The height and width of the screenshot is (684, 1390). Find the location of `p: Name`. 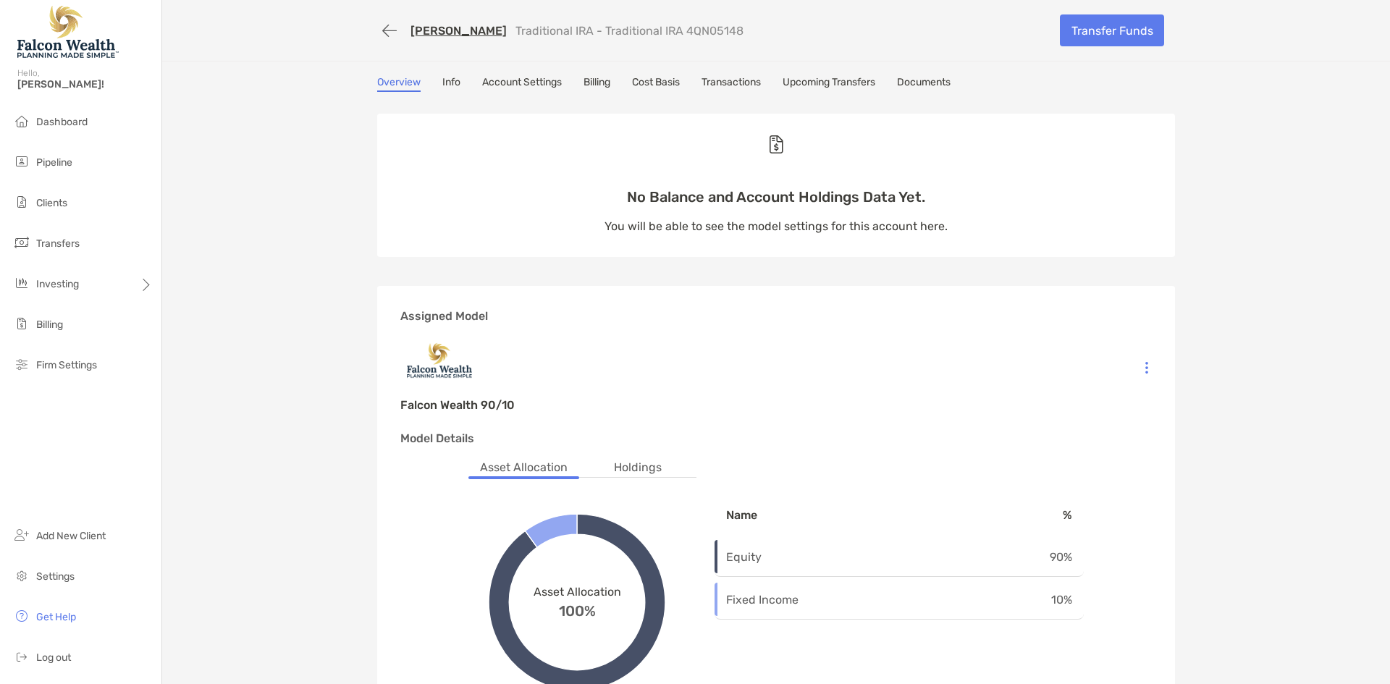

p: Name is located at coordinates (795, 515).